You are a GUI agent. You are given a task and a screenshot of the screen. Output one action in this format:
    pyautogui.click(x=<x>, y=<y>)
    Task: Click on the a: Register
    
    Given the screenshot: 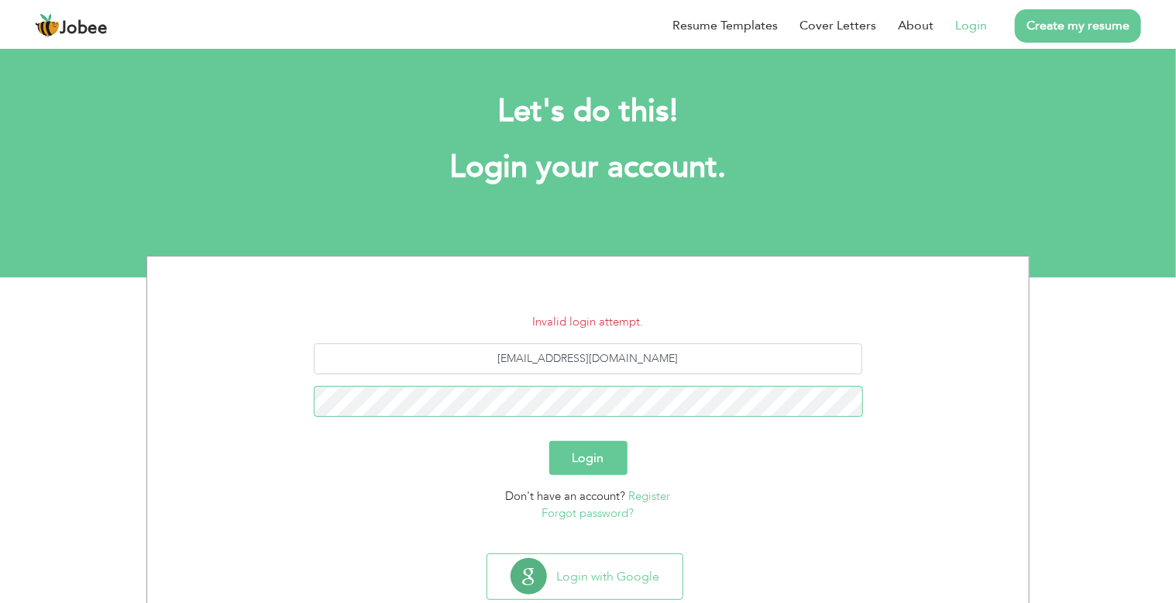 What is the action you would take?
    pyautogui.click(x=650, y=496)
    